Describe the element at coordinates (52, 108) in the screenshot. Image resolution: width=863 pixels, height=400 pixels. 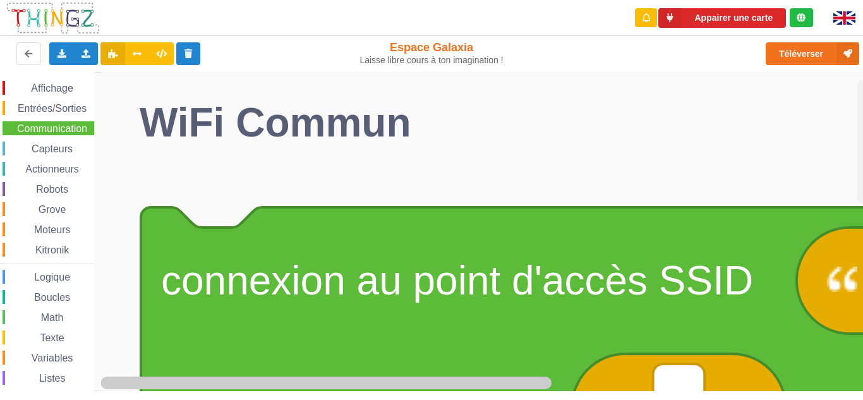
I see `span: Entrées/Sorties` at that location.